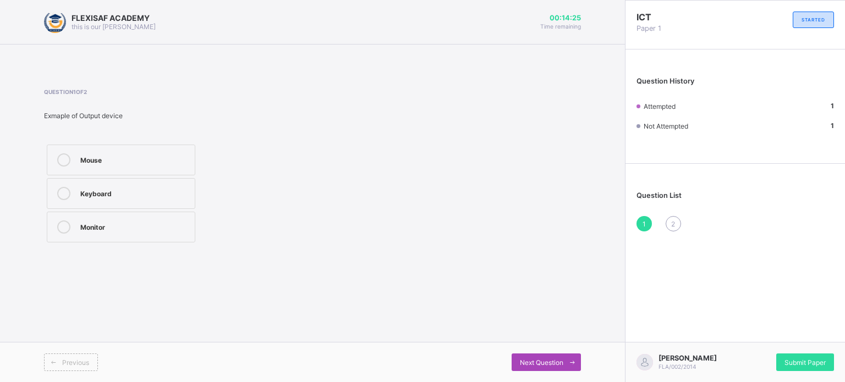 The width and height of the screenshot is (845, 382). Describe the element at coordinates (644, 224) in the screenshot. I see `span: 1` at that location.